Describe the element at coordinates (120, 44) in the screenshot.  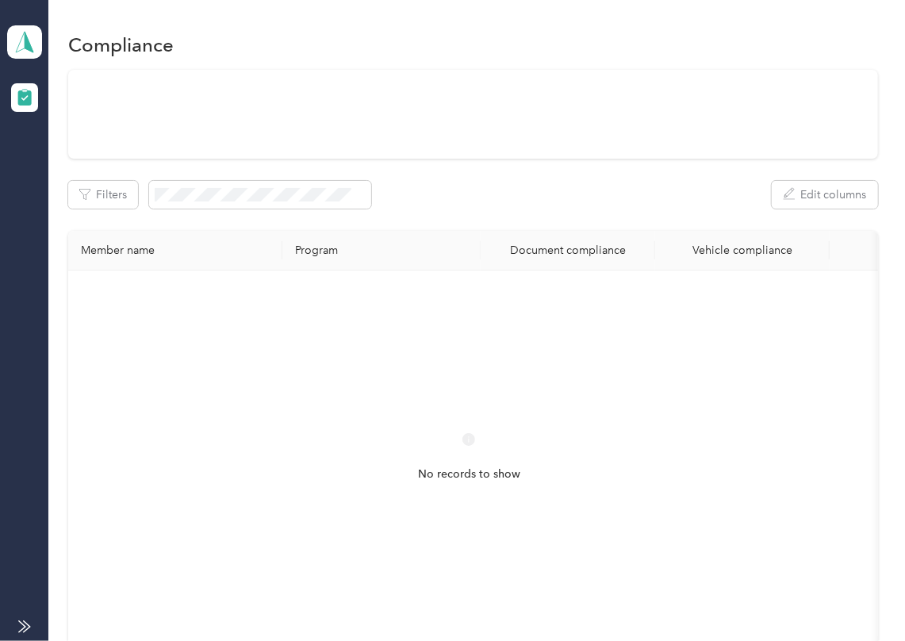
I see `h1: Compliance` at that location.